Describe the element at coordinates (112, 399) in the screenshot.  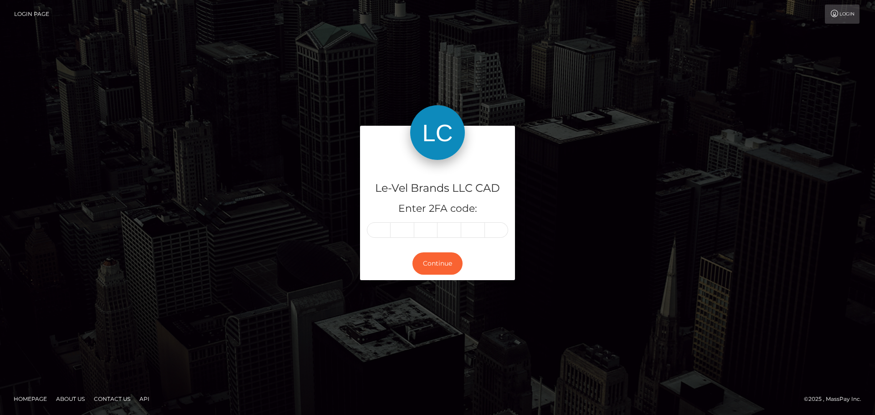
I see `a: Contact Us` at that location.